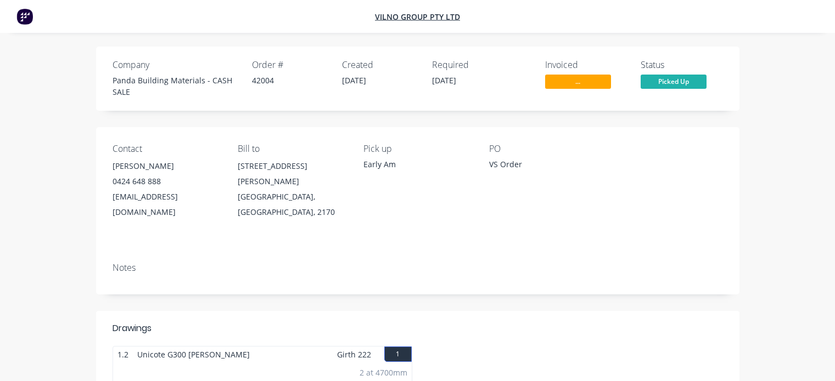 Image resolution: width=835 pixels, height=381 pixels. I want to click on div: Contact, so click(166, 149).